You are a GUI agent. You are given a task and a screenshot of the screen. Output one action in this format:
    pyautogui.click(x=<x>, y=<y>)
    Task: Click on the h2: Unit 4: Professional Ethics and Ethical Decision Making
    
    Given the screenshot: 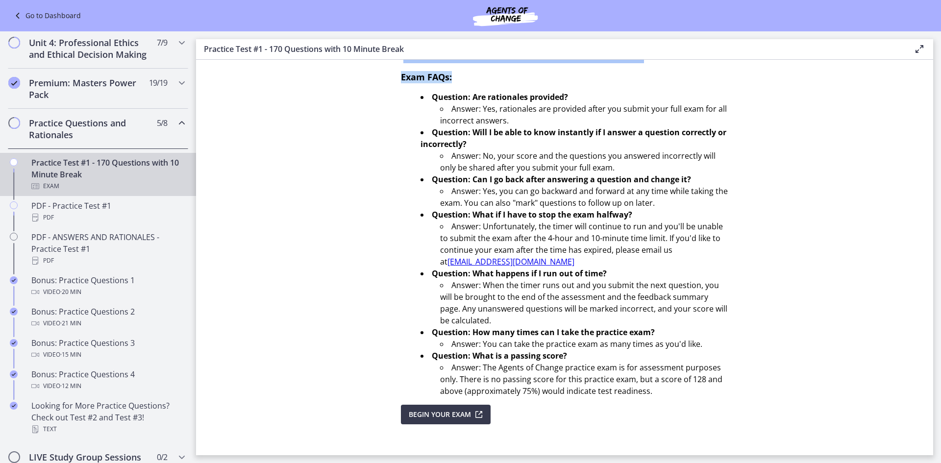 What is the action you would take?
    pyautogui.click(x=89, y=49)
    